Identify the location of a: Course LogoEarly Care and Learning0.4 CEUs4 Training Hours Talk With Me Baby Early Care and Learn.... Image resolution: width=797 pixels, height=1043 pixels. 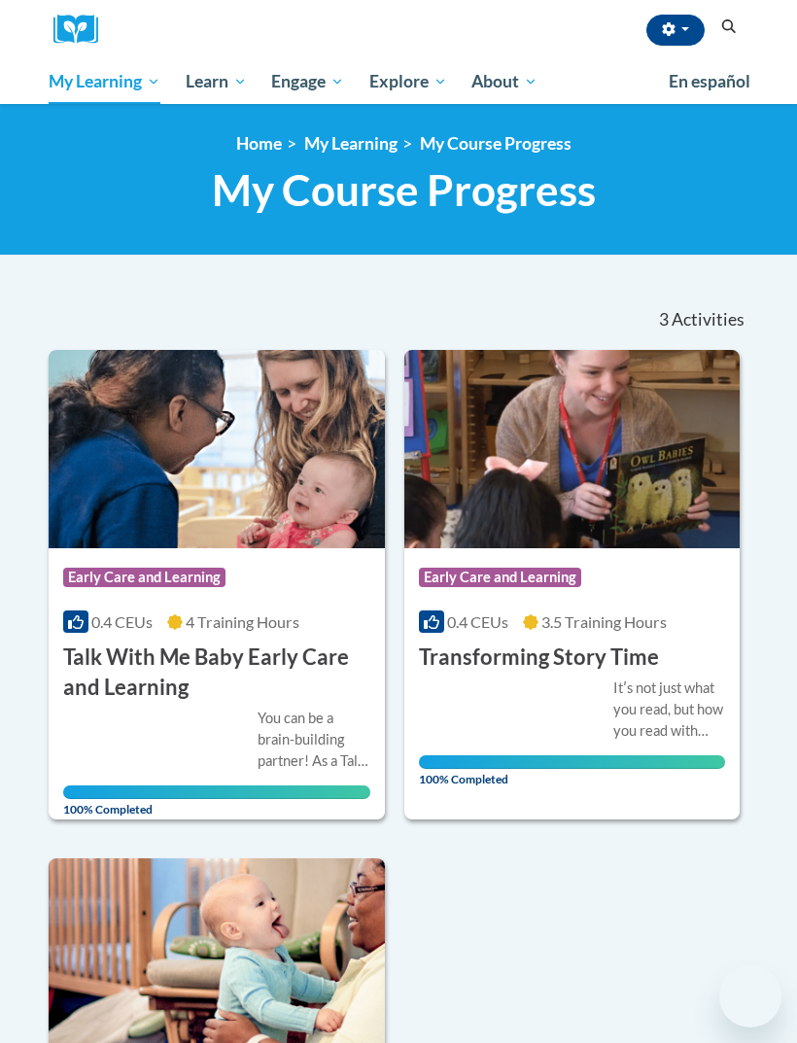
(217, 584).